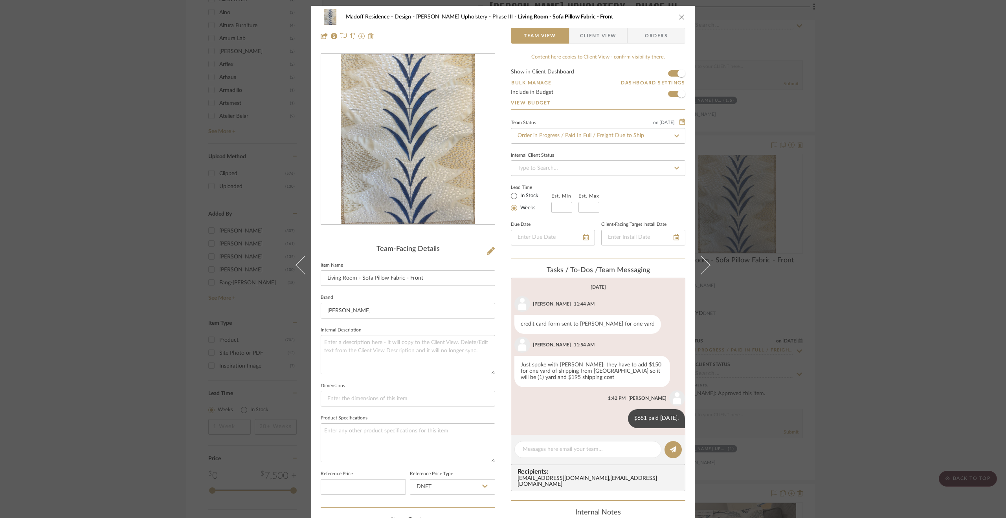  Describe the element at coordinates (598, 103) in the screenshot. I see `a: View Budget` at that location.